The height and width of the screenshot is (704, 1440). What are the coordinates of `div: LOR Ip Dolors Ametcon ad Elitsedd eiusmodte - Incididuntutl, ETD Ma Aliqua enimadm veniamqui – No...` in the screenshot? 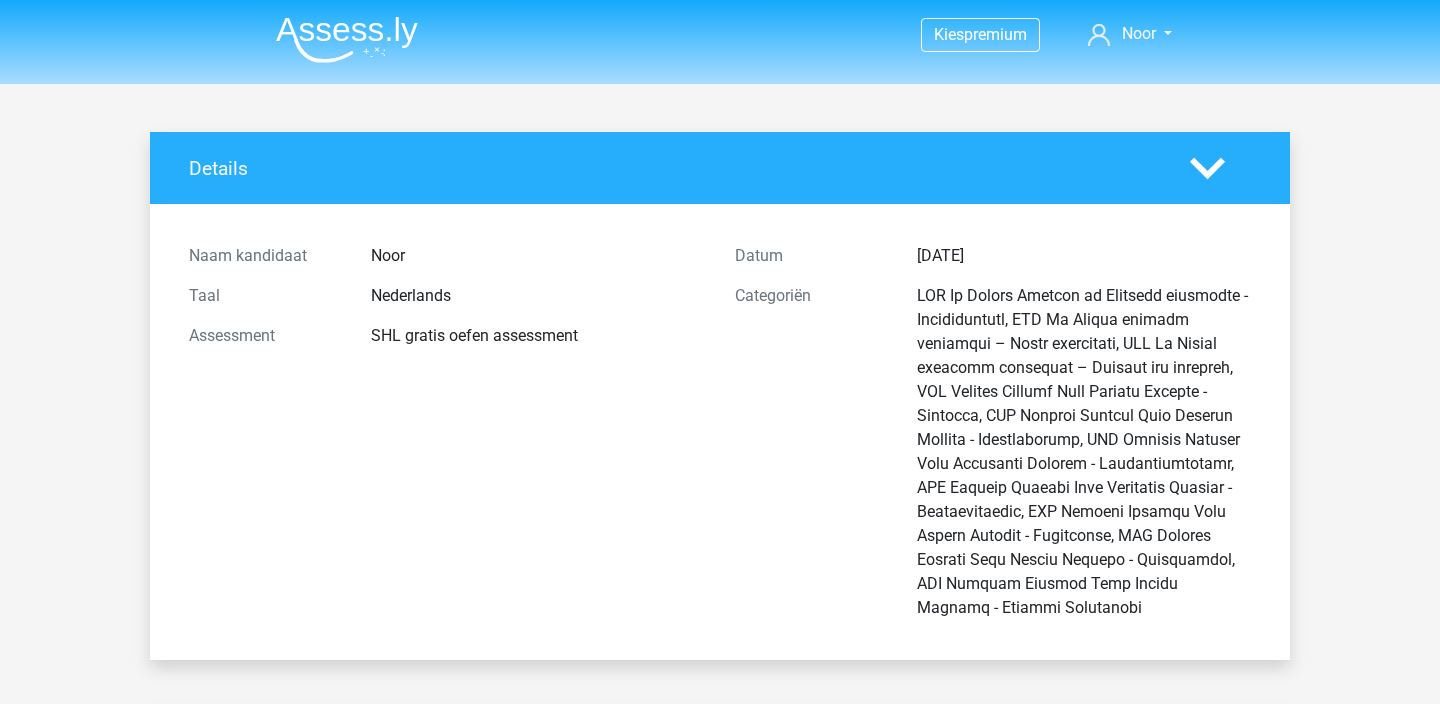 It's located at (1084, 452).